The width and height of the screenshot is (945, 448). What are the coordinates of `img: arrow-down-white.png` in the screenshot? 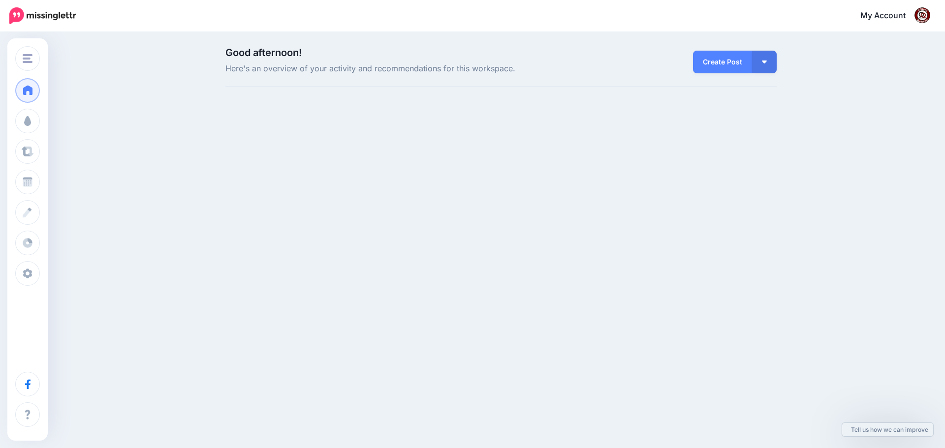 It's located at (765, 62).